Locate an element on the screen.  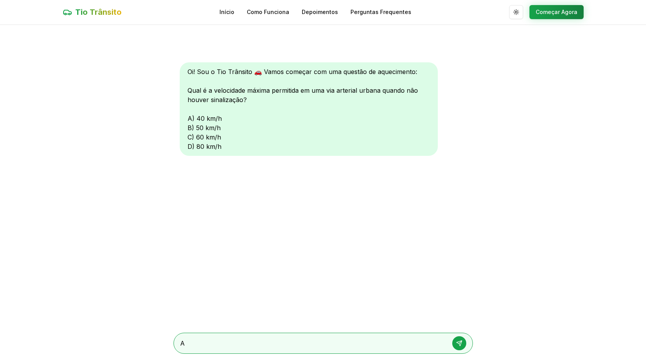
a: Tio Trânsito is located at coordinates (92, 12).